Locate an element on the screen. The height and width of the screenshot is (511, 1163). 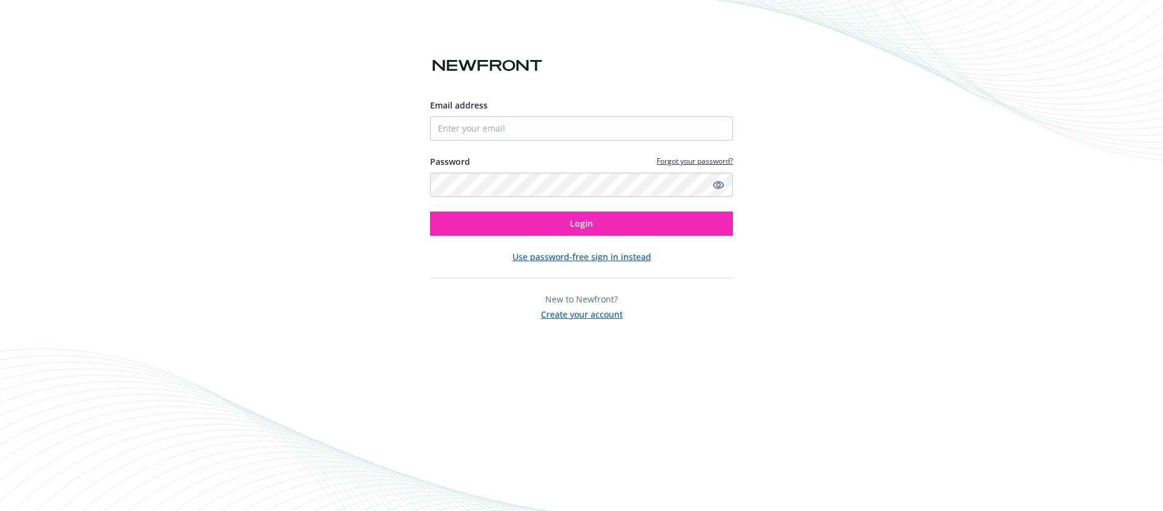
a: Forgot your password? is located at coordinates (695, 161).